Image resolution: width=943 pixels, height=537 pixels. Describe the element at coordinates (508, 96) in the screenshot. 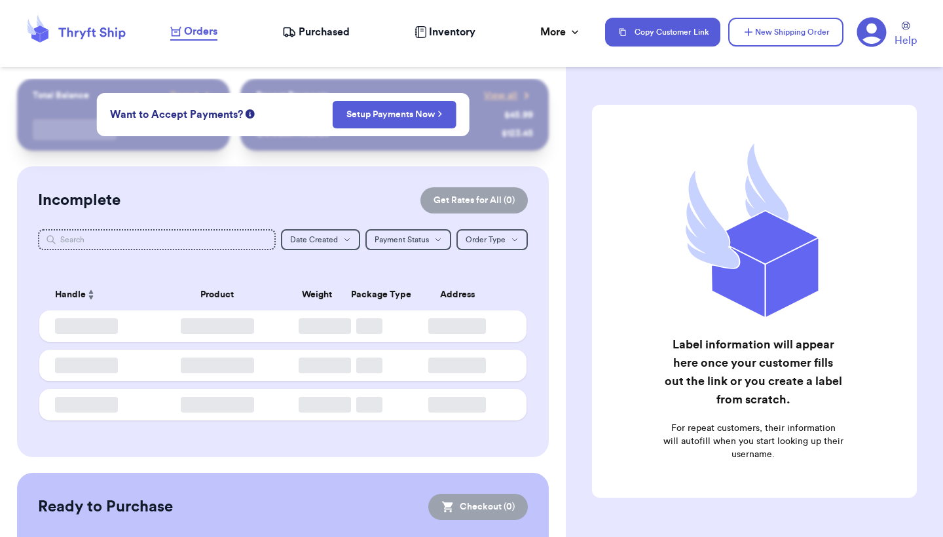

I see `a: View all` at that location.